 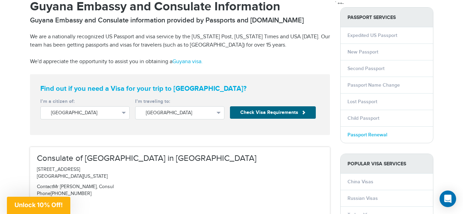 What do you see at coordinates (363, 118) in the screenshot?
I see `a: Child Passport` at bounding box center [363, 118].